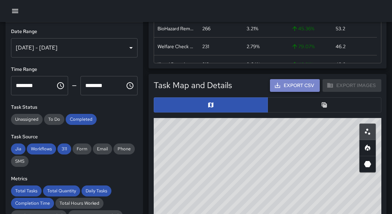 This screenshot has width=392, height=214. What do you see at coordinates (253, 46) in the screenshot?
I see `div: 2.79%` at bounding box center [253, 46].